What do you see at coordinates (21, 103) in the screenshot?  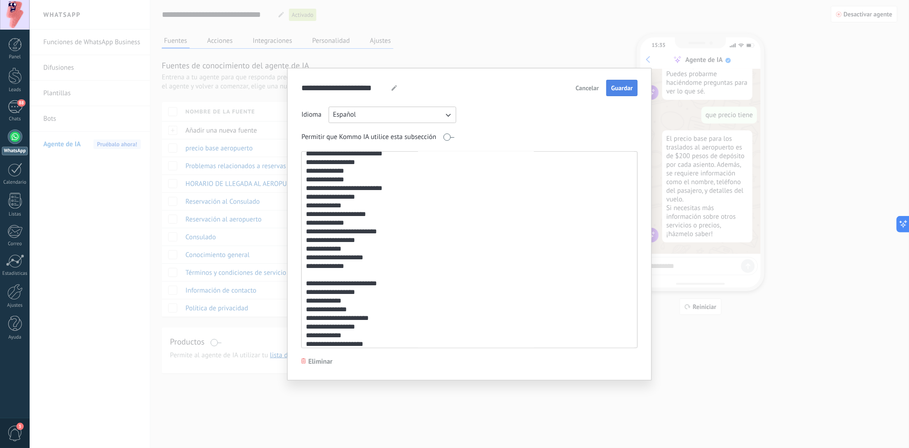 I see `span: 88` at bounding box center [21, 103].